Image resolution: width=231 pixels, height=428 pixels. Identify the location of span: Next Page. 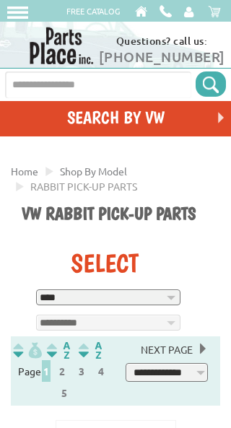
(167, 350).